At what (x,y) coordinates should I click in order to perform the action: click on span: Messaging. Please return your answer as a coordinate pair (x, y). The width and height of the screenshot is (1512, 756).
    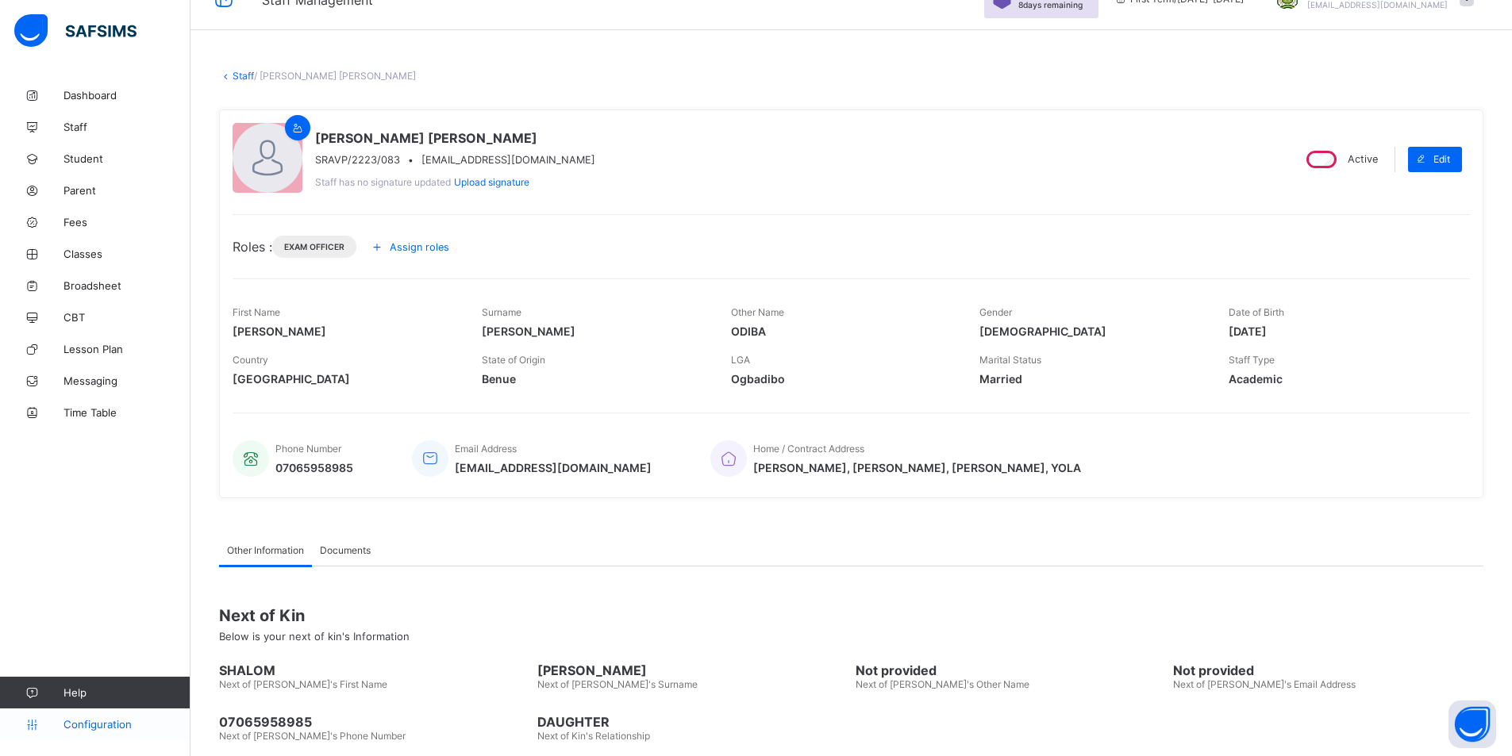
    Looking at the image, I should click on (127, 381).